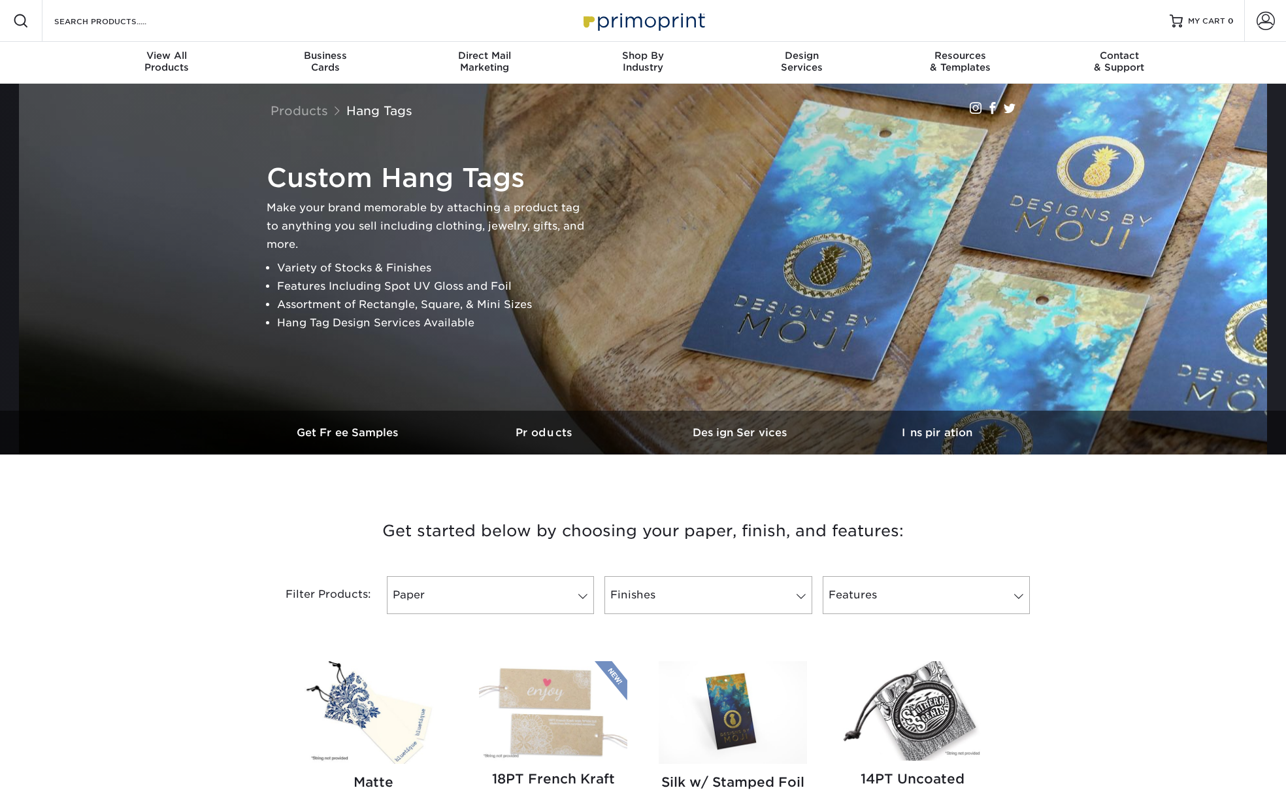 This screenshot has width=1286, height=790. I want to click on div: Filter Products:, so click(316, 595).